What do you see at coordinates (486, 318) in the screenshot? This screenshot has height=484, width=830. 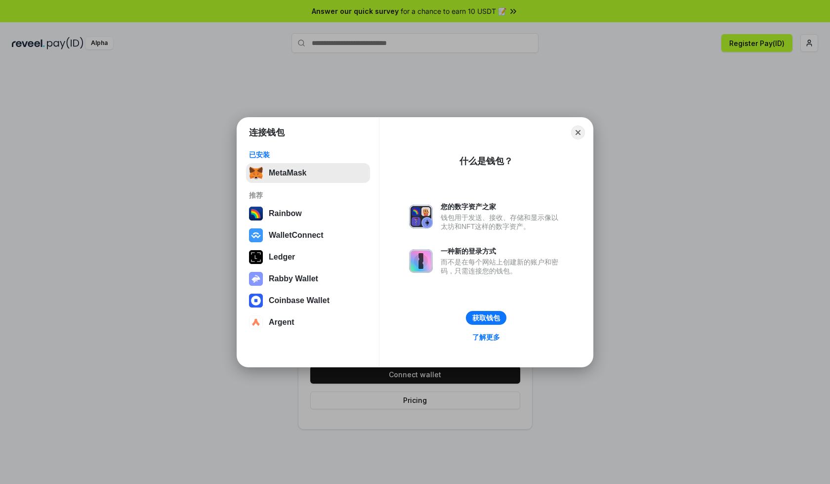 I see `div: 获取钱包` at bounding box center [486, 318].